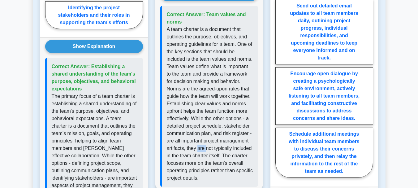 The image size is (418, 188). Describe the element at coordinates (325, 96) in the screenshot. I see `label: Encourage open dialogue by creating a psychologically safe environment, actively listening to all...` at that location.